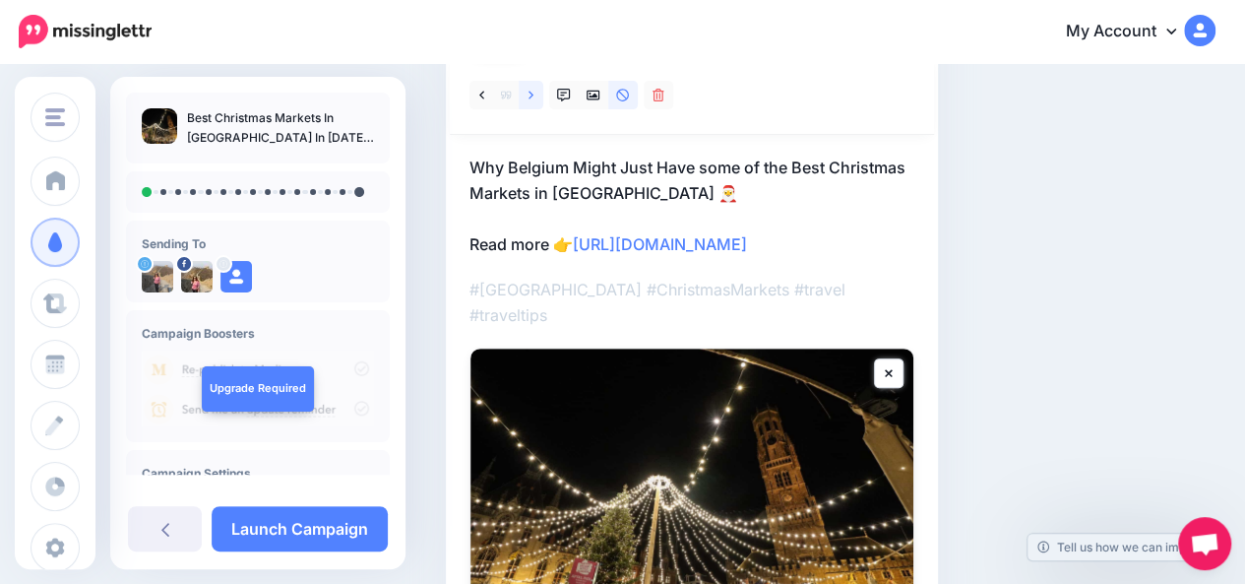 The width and height of the screenshot is (1245, 584). I want to click on img: Fr_szoHi-54039.jpg, so click(157, 277).